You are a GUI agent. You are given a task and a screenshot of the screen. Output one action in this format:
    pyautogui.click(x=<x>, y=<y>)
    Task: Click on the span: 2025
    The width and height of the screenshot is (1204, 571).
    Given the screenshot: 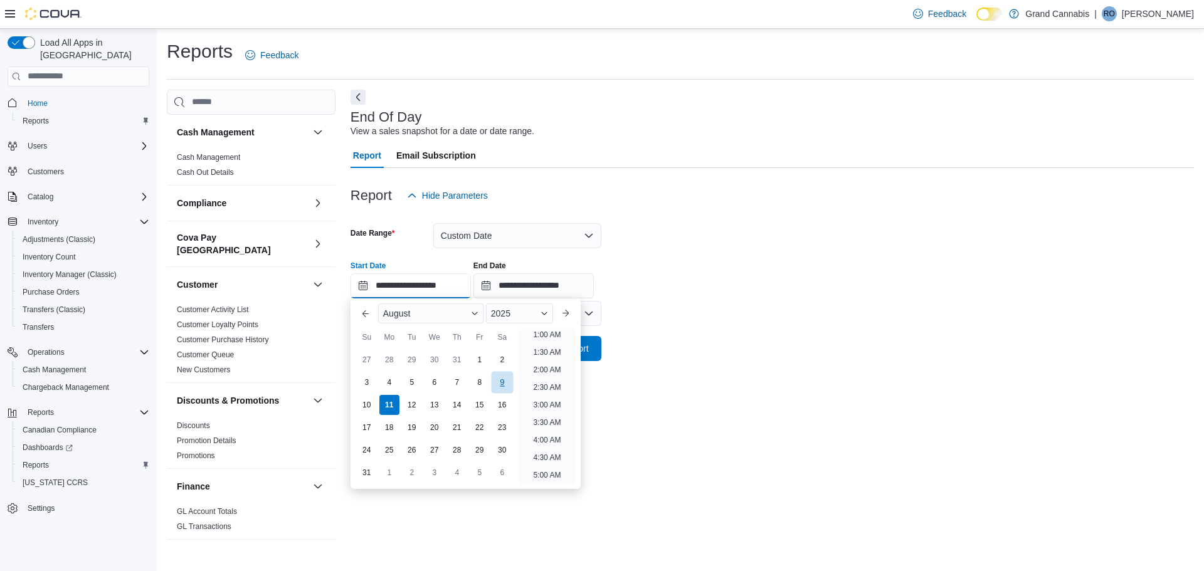 What is the action you would take?
    pyautogui.click(x=501, y=314)
    